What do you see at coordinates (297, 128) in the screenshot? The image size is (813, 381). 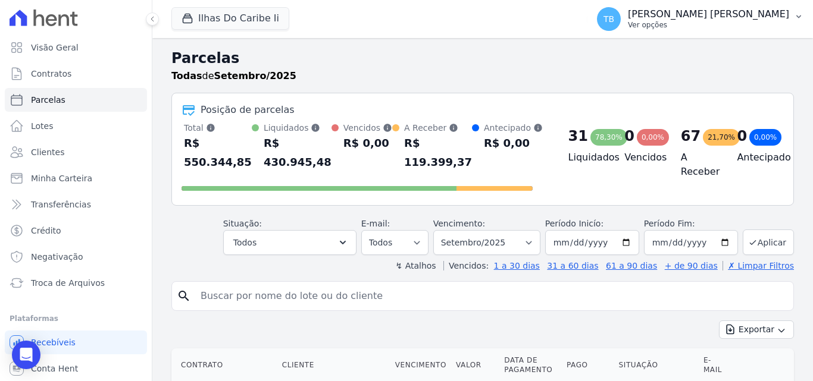 I see `div: Liquidados` at bounding box center [297, 128].